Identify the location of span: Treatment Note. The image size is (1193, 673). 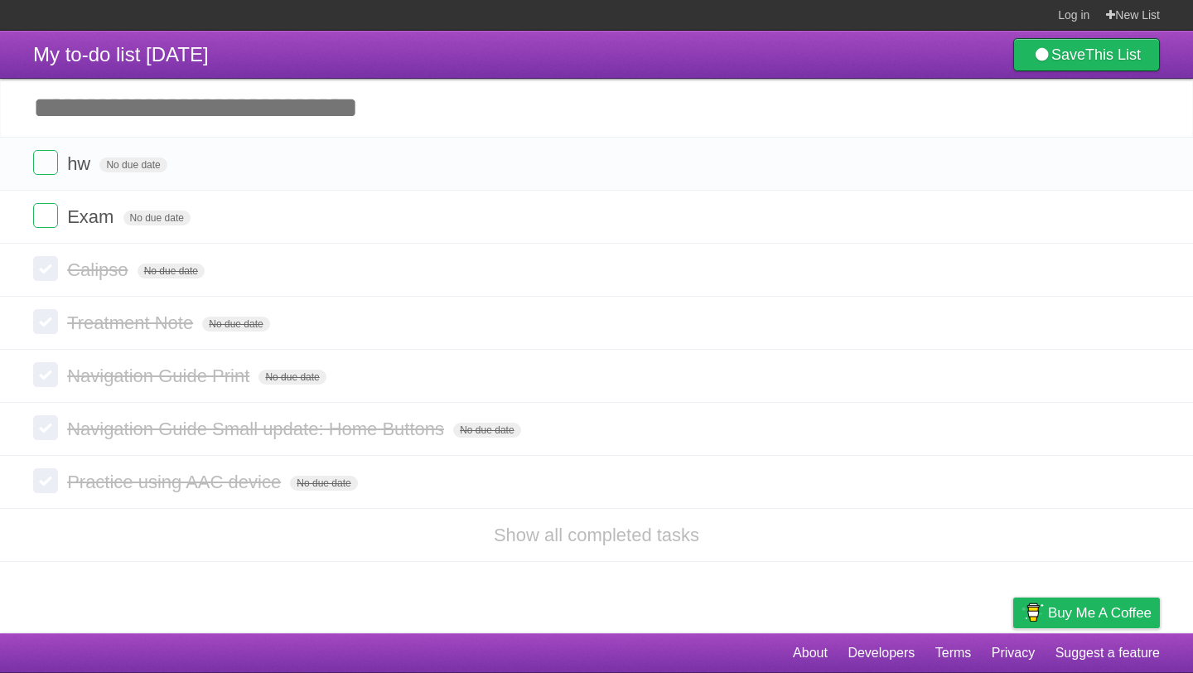
(132, 322).